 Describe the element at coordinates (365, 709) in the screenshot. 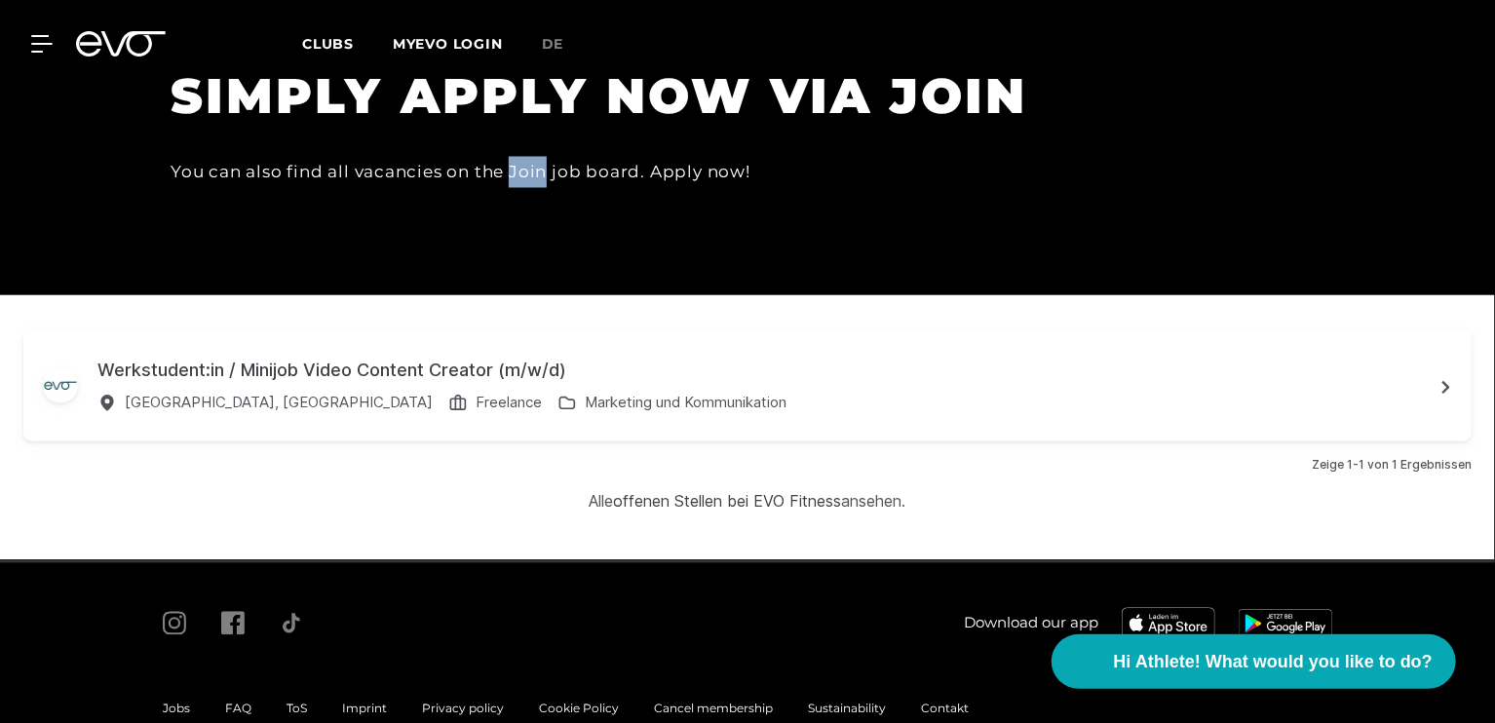

I see `span: Imprint` at that location.